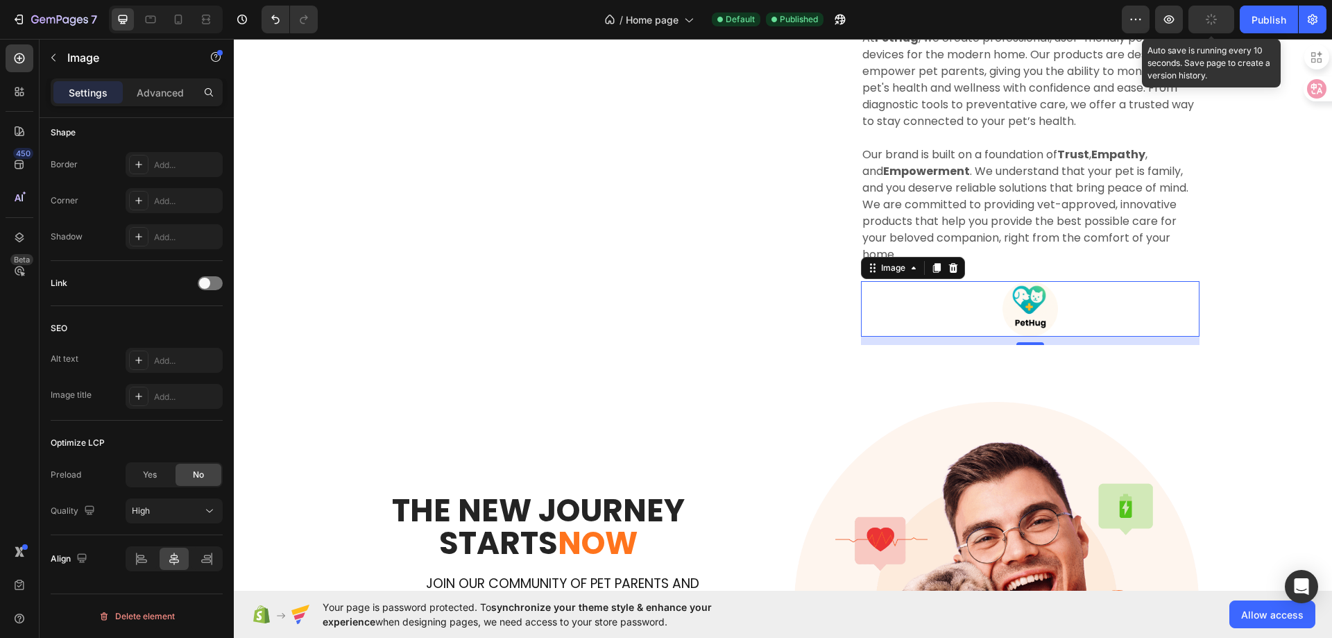  Describe the element at coordinates (67, 237) in the screenshot. I see `div: Shadow` at that location.